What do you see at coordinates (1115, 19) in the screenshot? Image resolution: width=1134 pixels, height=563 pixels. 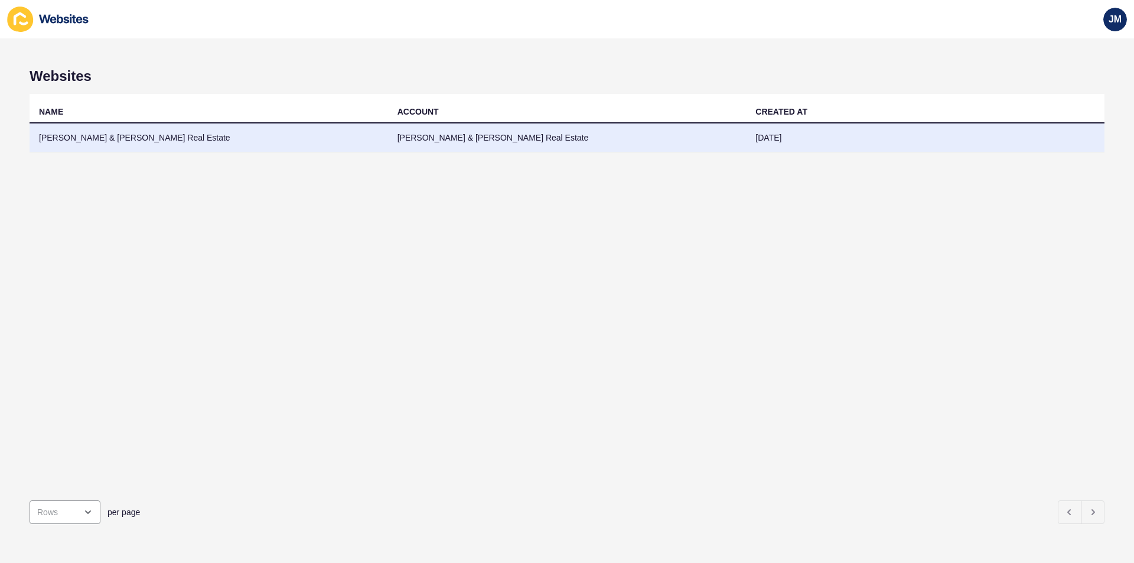 I see `span: JM` at bounding box center [1115, 19].